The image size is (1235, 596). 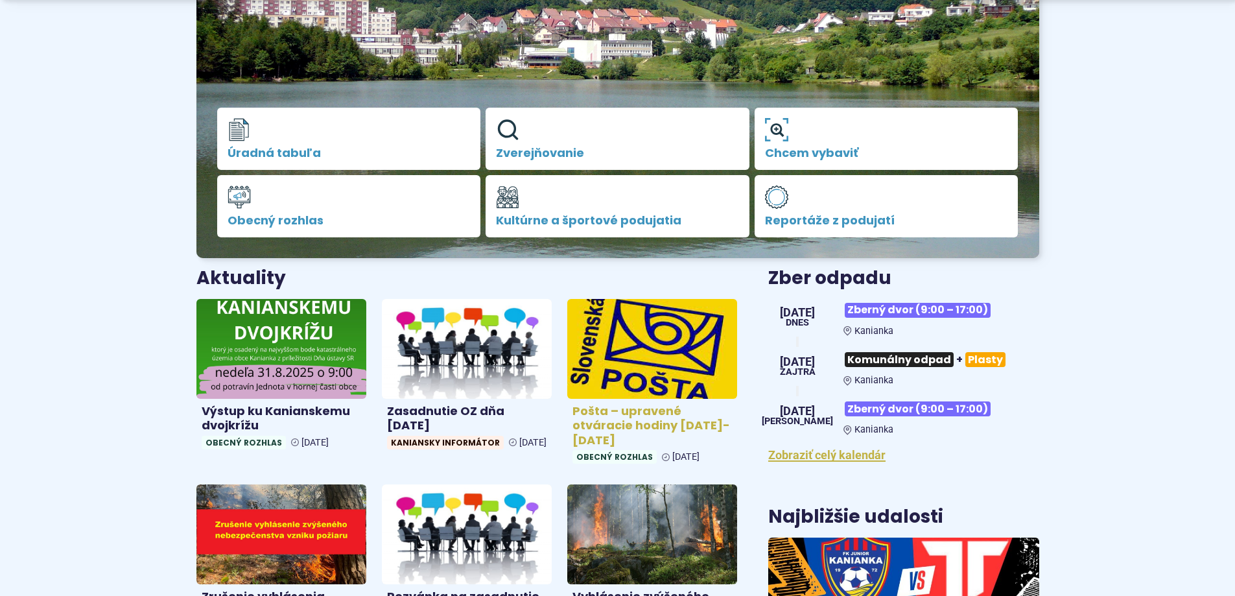 What do you see at coordinates (899, 359) in the screenshot?
I see `span: Komunálny odpad` at bounding box center [899, 359].